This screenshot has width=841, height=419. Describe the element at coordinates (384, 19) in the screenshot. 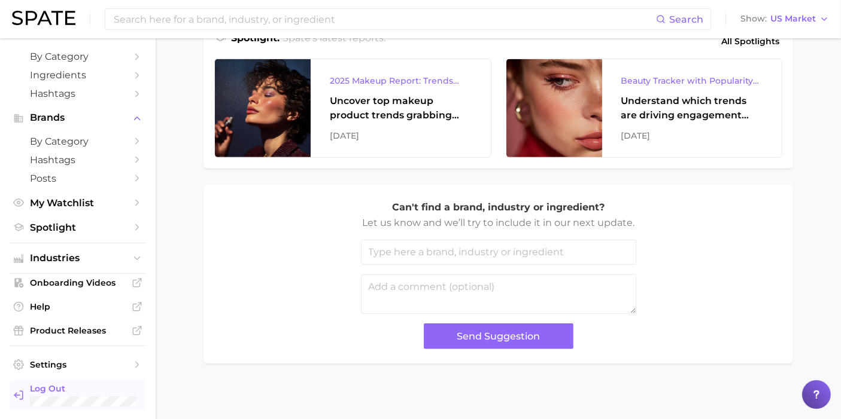

I see `input: Search here for a brand, industry, or ingredient` at that location.